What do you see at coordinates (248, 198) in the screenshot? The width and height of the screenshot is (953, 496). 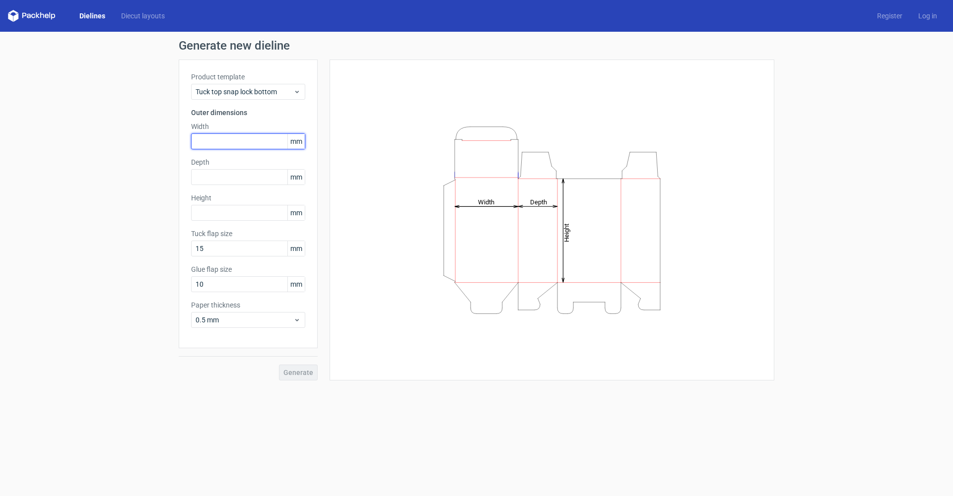 I see `label: Height` at bounding box center [248, 198].